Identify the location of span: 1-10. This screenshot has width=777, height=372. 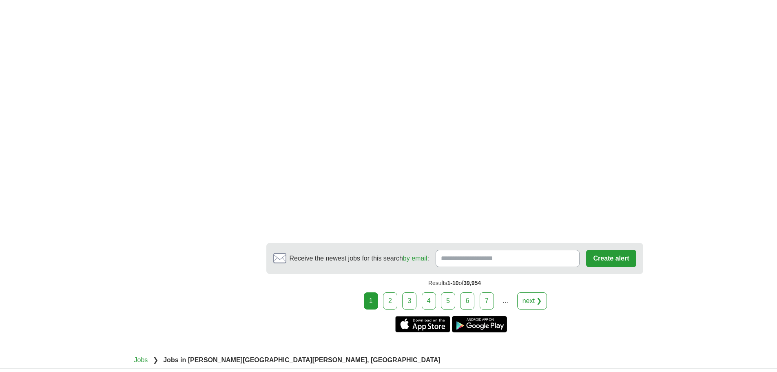
(453, 283).